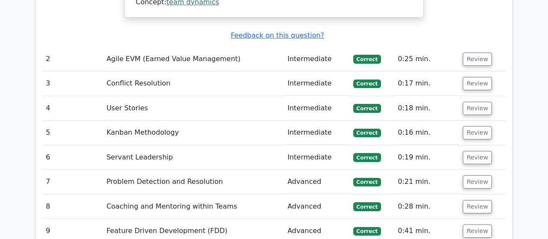 This screenshot has width=548, height=239. Describe the element at coordinates (194, 182) in the screenshot. I see `td: Problem Detection and Resolution` at that location.